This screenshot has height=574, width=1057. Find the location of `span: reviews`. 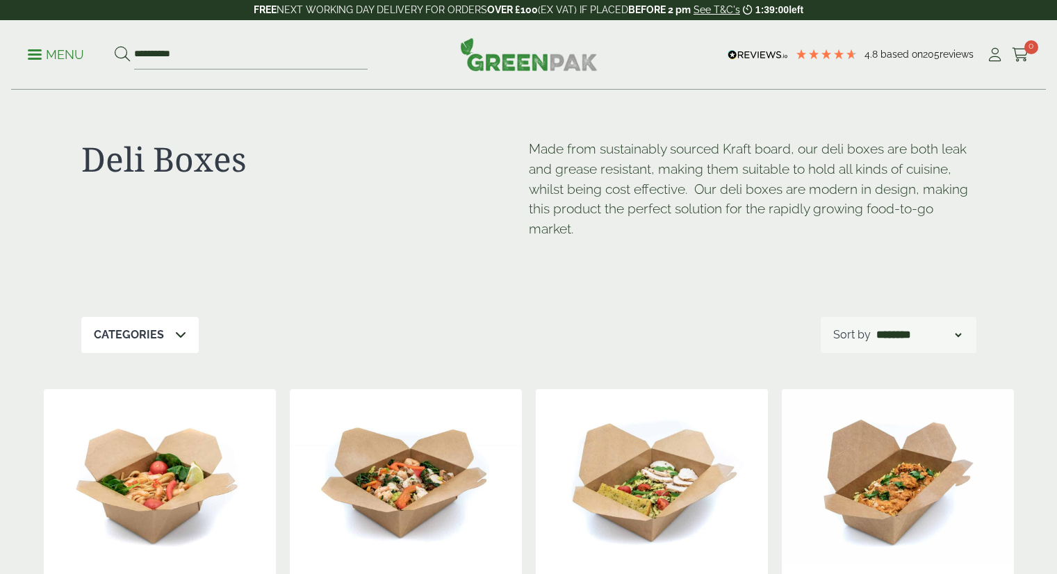

span: reviews is located at coordinates (956, 54).